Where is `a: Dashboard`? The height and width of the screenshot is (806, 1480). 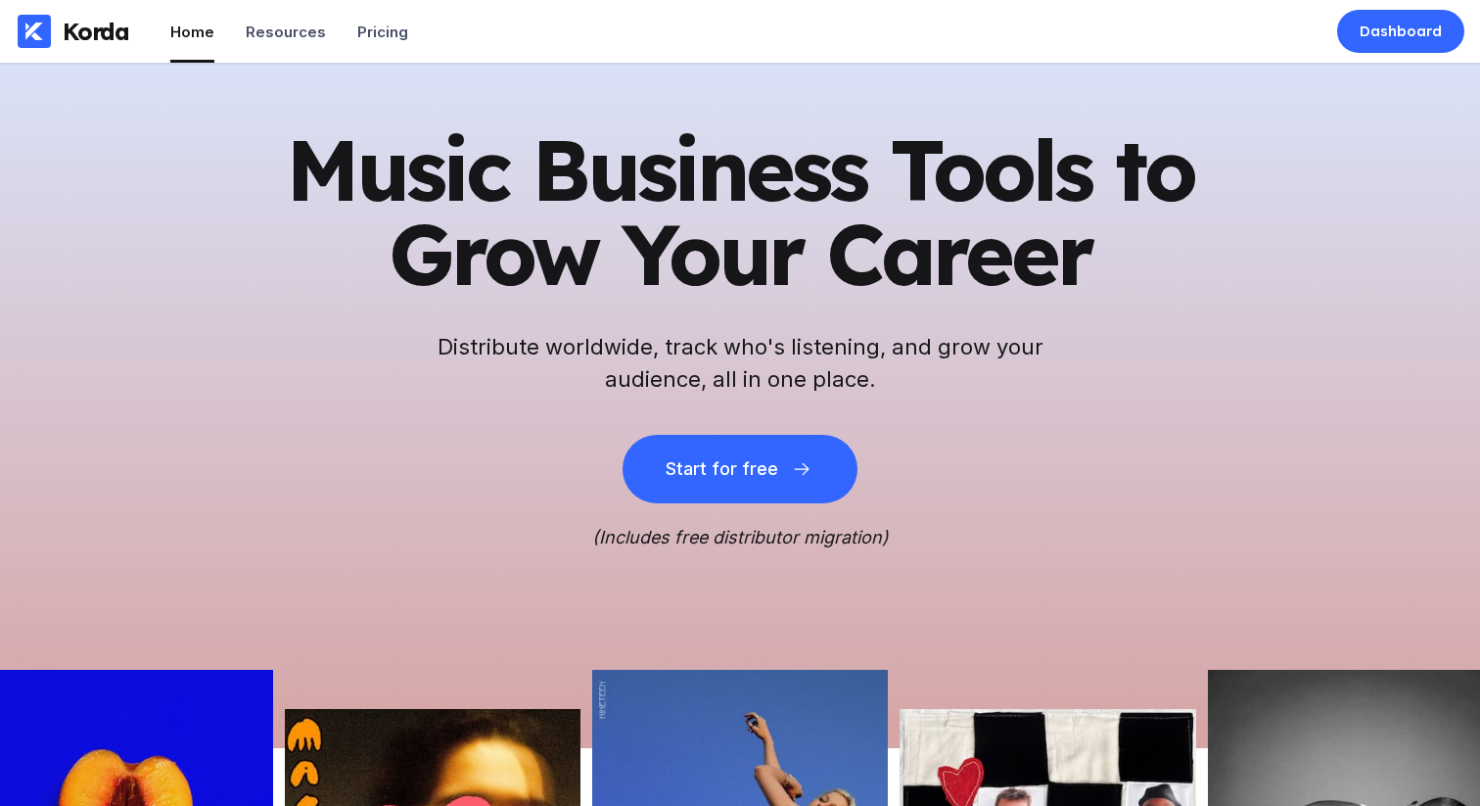
a: Dashboard is located at coordinates (1401, 31).